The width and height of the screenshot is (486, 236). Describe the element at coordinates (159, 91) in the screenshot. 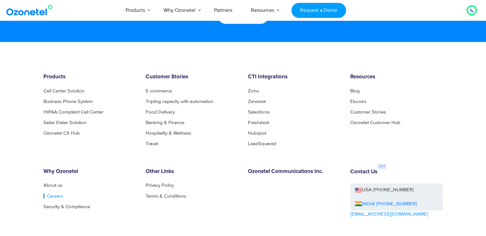

I see `a: E-commerce` at that location.